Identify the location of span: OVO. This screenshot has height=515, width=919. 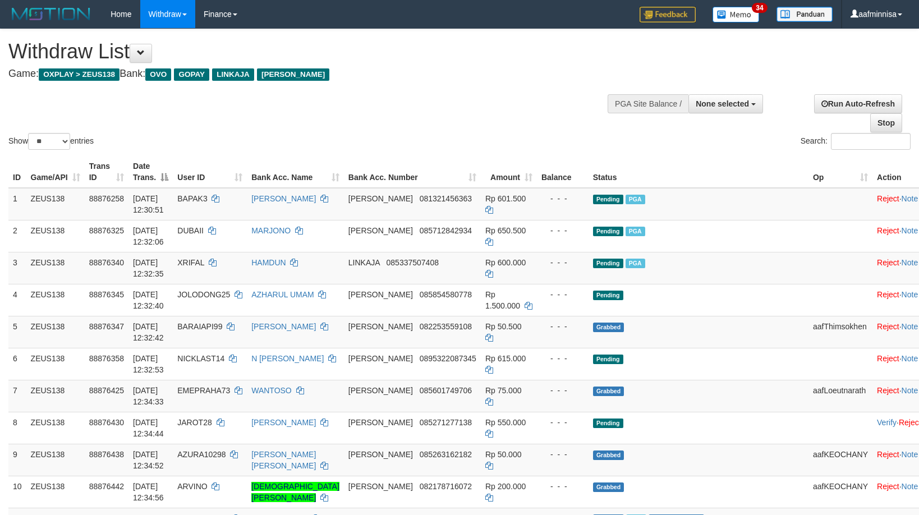
(158, 75).